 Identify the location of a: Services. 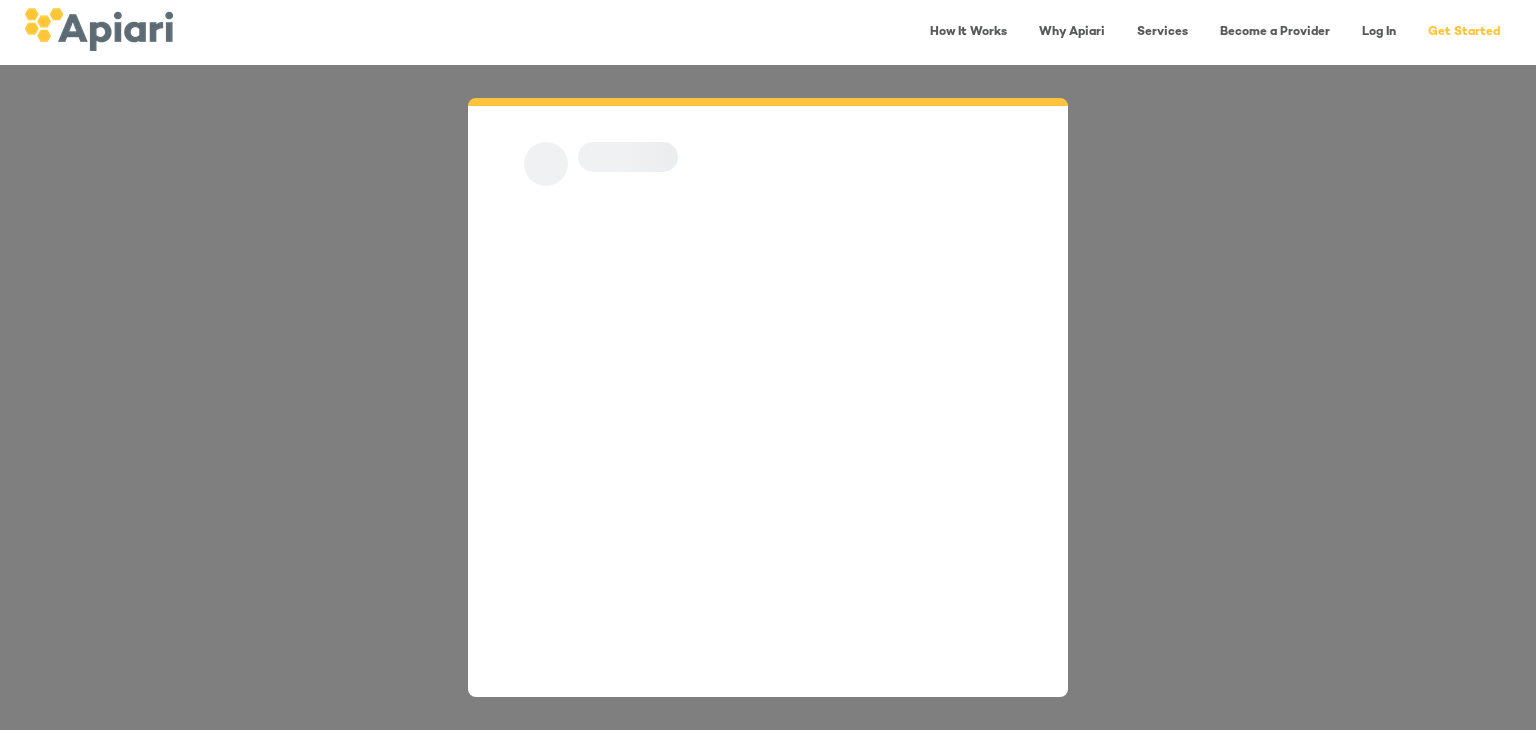
(1162, 32).